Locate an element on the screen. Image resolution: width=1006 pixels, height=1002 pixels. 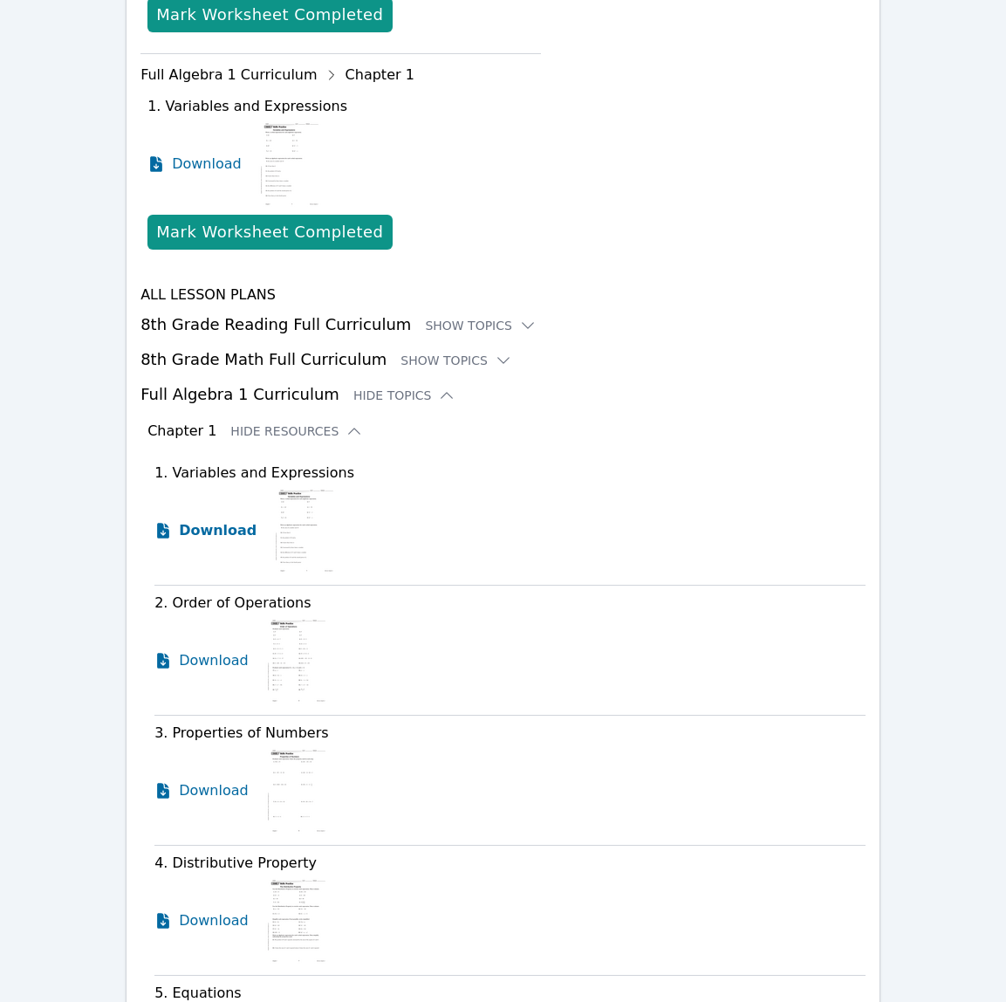
h3: Chapter 1 is located at coordinates (182, 431).